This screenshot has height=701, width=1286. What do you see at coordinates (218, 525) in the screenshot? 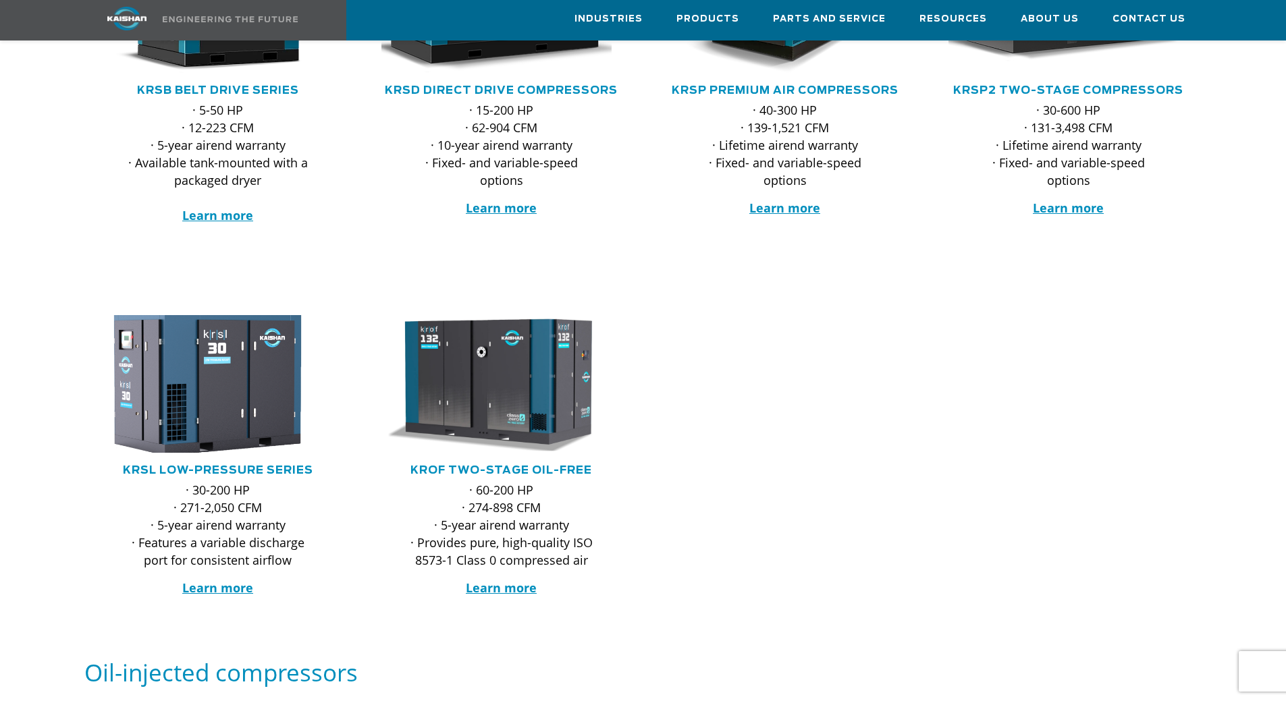
I see `p: · 30-200 HP · 271-2,050 CFM · 5-year airend warranty · Features a variable discharge port for con...` at bounding box center [218, 525].